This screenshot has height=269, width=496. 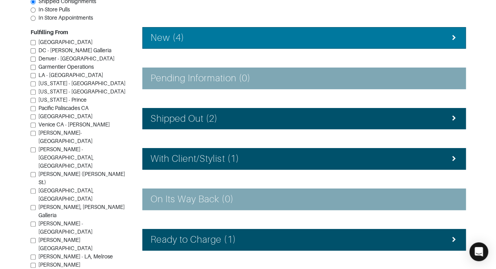 I want to click on h4: New (4), so click(x=167, y=38).